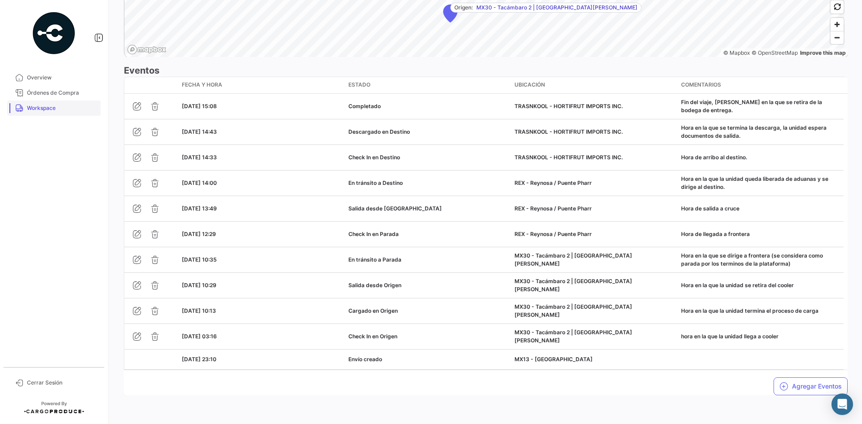 This screenshot has width=862, height=424. I want to click on div: Salida desde Origen, so click(428, 286).